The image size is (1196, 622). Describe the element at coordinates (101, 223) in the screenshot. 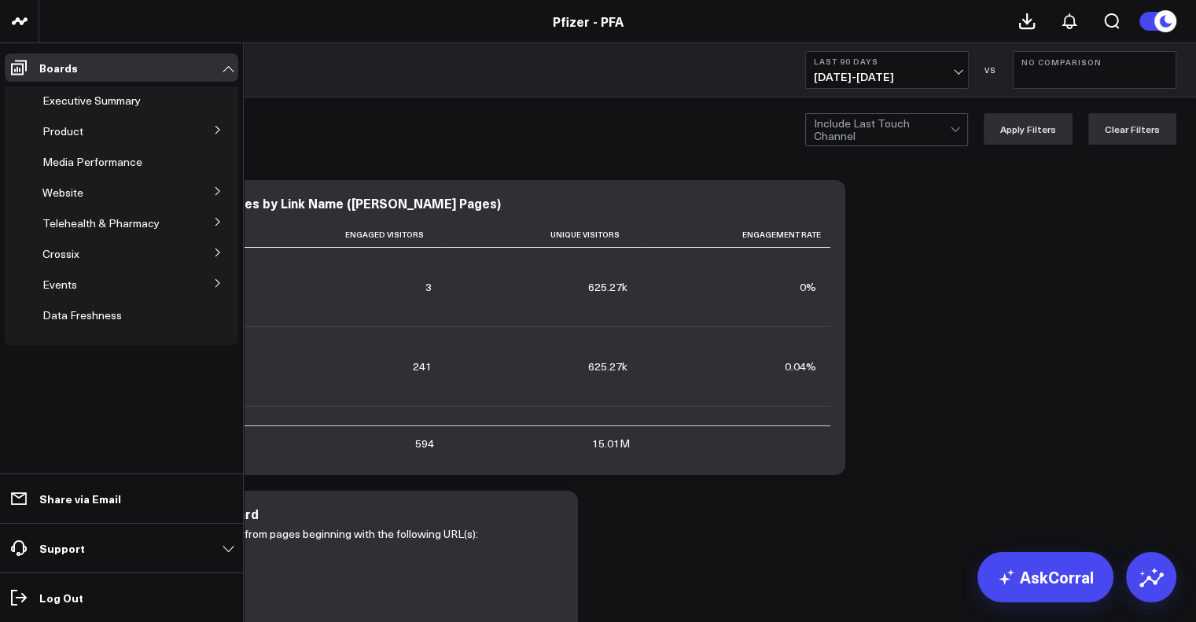

I see `a: Telehealth & Pharmacy` at that location.